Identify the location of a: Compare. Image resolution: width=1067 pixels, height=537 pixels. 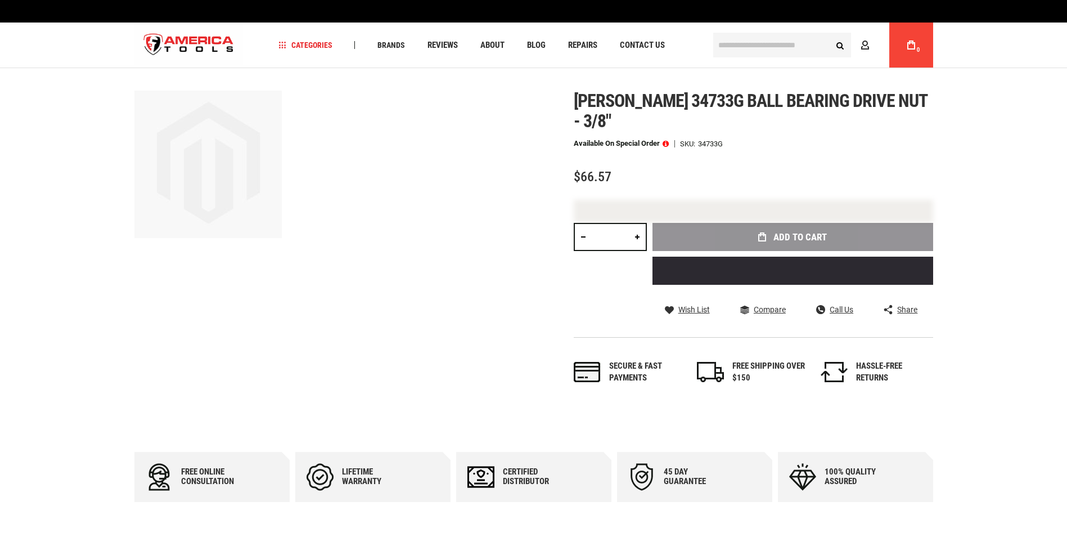
(763, 309).